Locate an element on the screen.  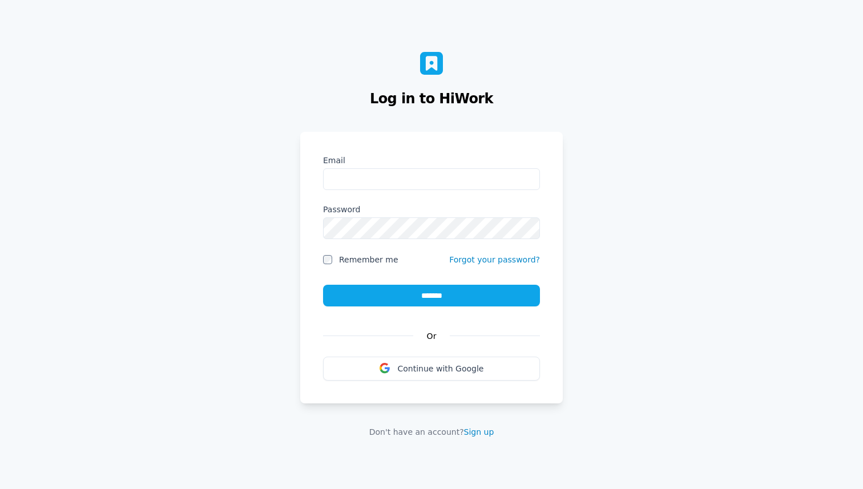
h2: Log in to HiWork is located at coordinates (432, 99).